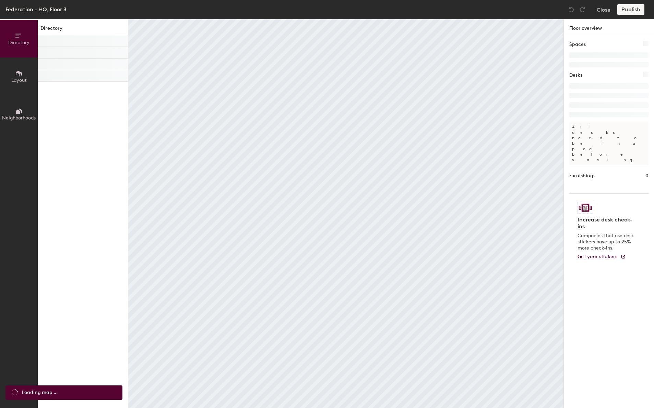 This screenshot has height=408, width=654. I want to click on h1: Desks, so click(575, 75).